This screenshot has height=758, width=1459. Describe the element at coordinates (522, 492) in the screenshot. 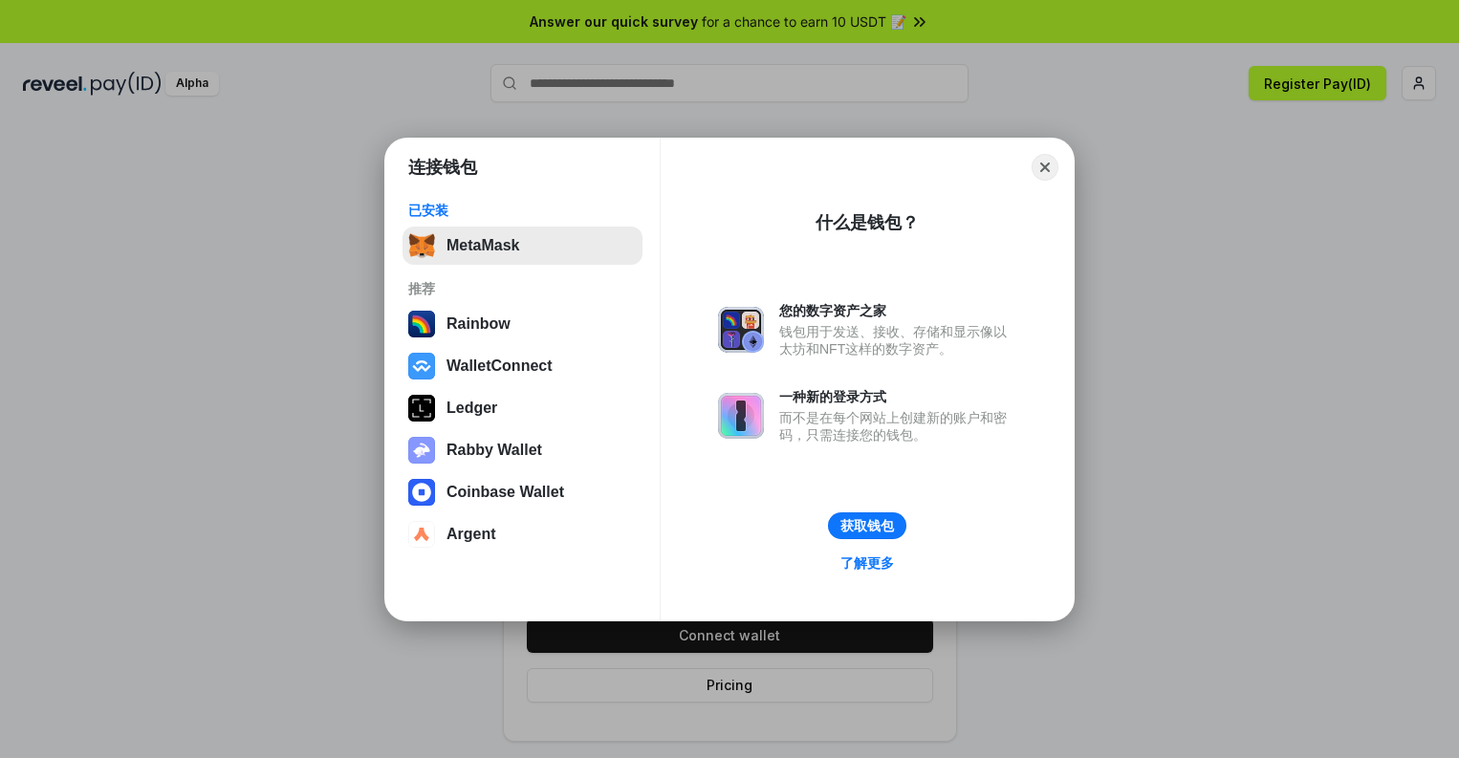

I see `button: Coinbase Wallet` at that location.